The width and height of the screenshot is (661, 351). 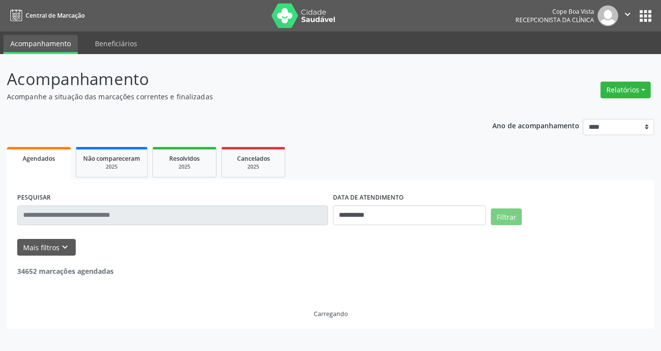 I want to click on span: Não compareceram, so click(x=112, y=158).